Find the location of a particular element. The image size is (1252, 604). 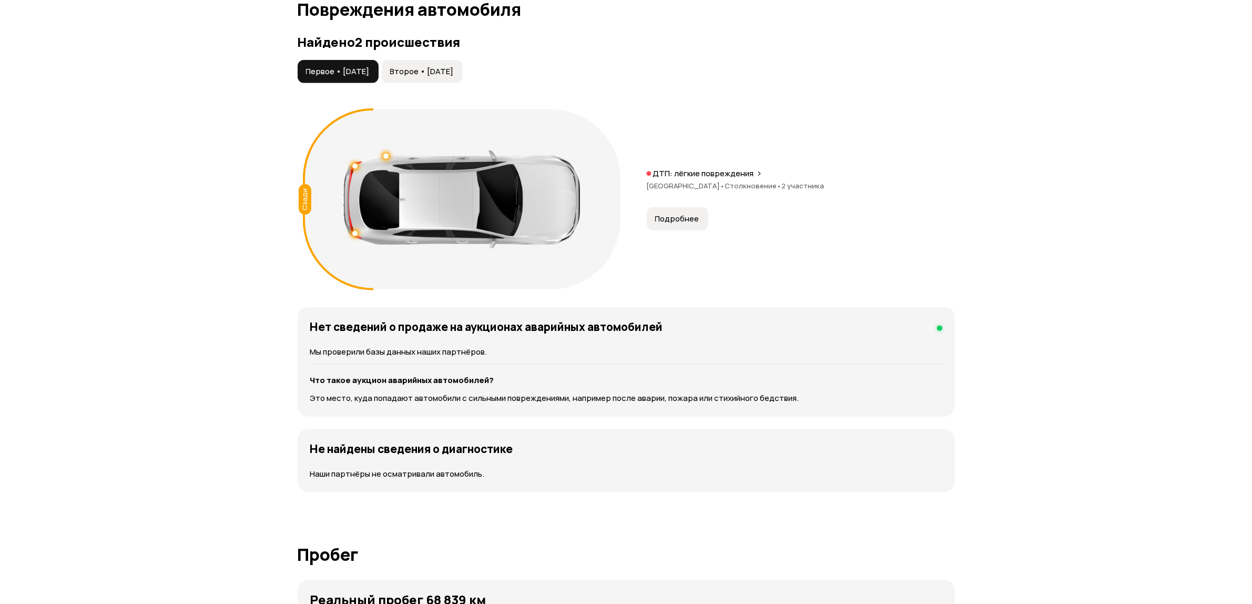

h3: Найдено 2 происшествия is located at coordinates (626, 42).